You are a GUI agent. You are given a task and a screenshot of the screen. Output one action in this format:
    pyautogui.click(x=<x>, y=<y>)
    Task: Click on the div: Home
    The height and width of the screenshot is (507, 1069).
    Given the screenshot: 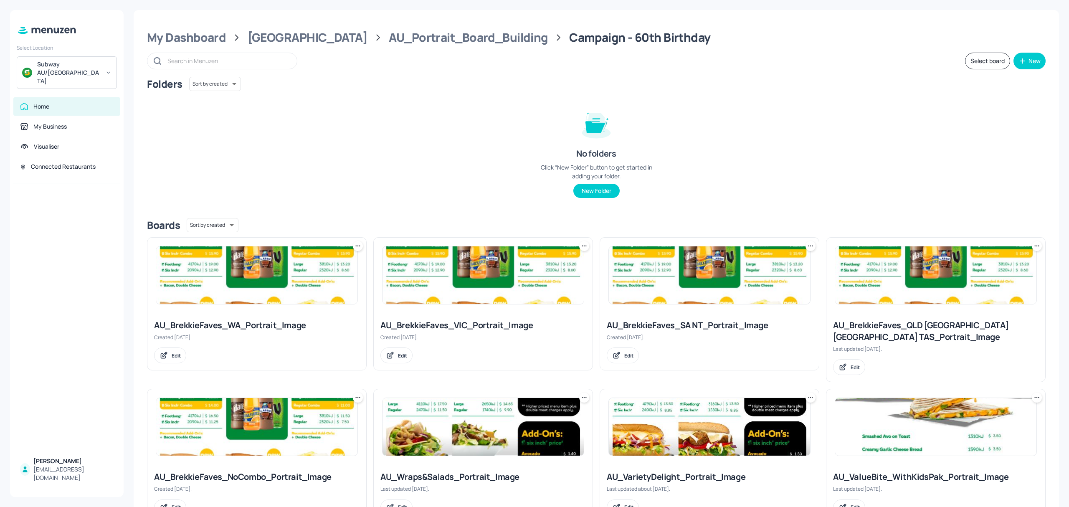 What is the action you would take?
    pyautogui.click(x=41, y=106)
    